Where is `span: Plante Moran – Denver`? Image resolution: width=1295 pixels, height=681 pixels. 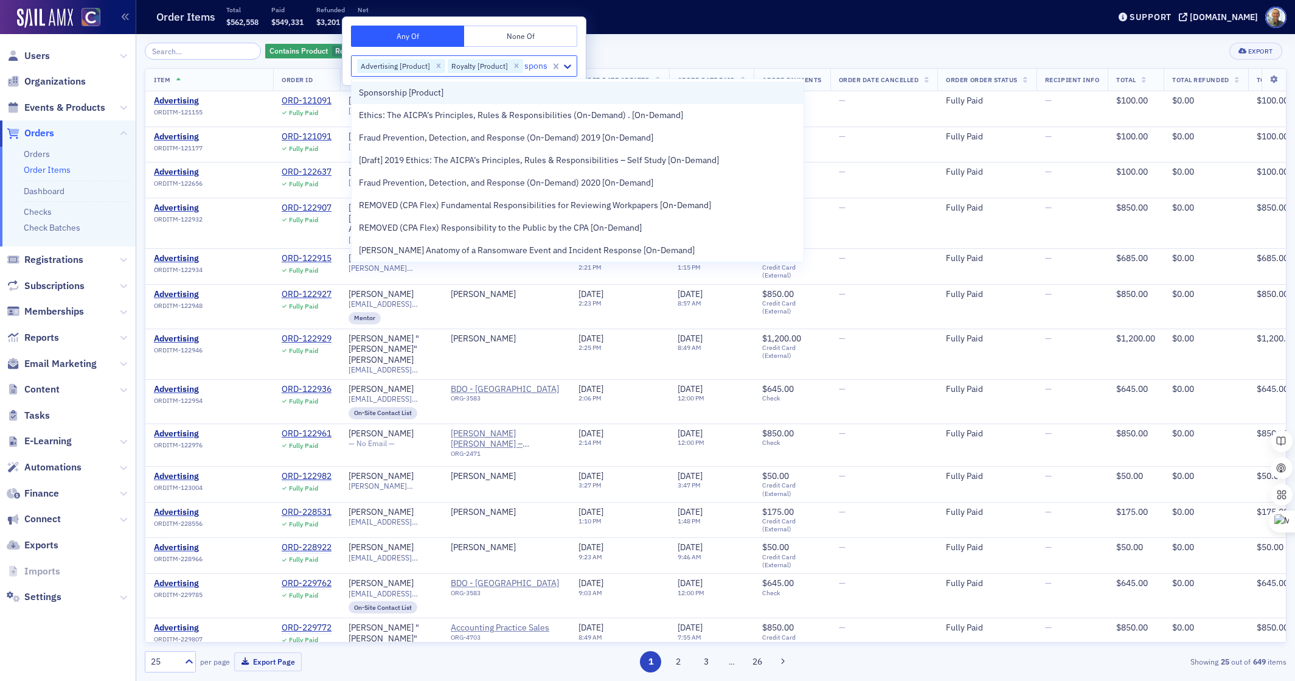 span: Plante Moran – Denver is located at coordinates (506, 439).